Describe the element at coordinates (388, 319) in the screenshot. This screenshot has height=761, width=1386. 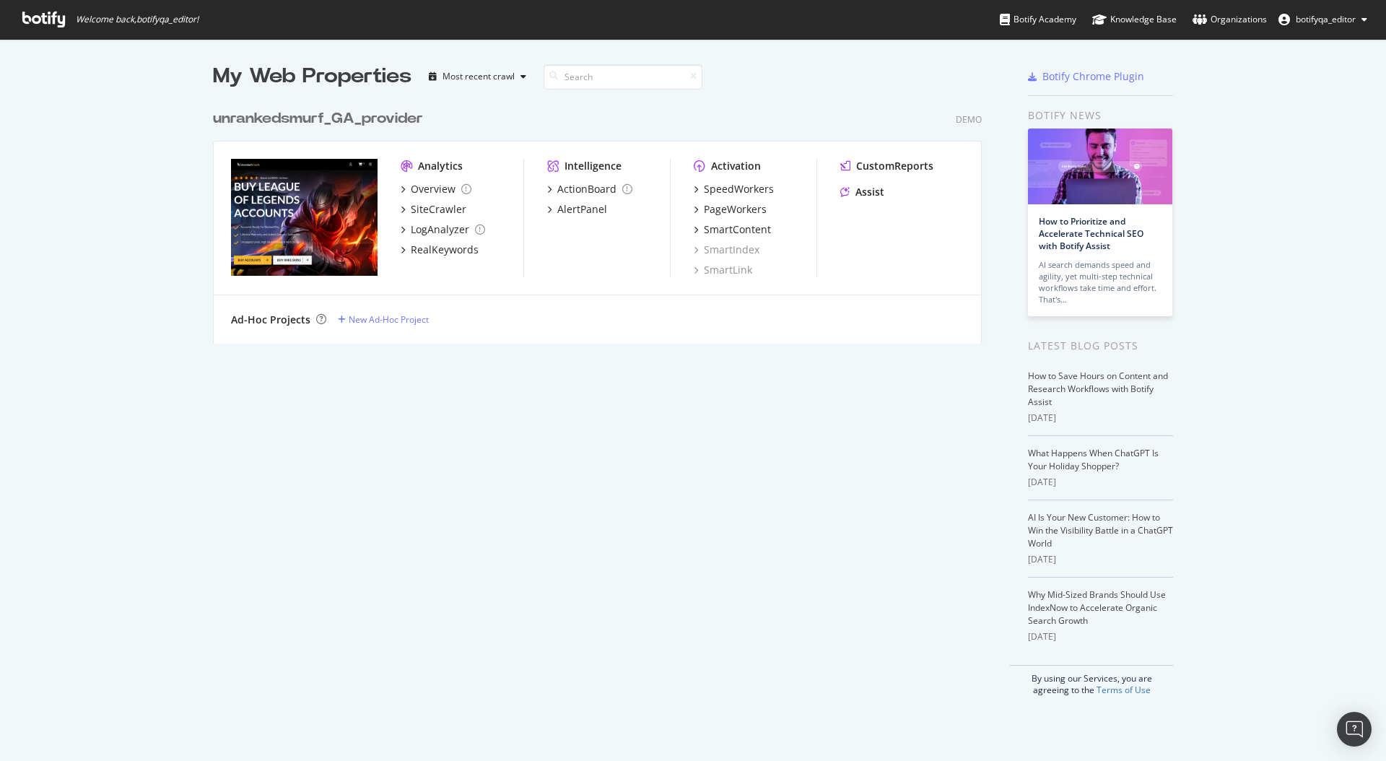
I see `div: New Ad-Hoc Project` at that location.